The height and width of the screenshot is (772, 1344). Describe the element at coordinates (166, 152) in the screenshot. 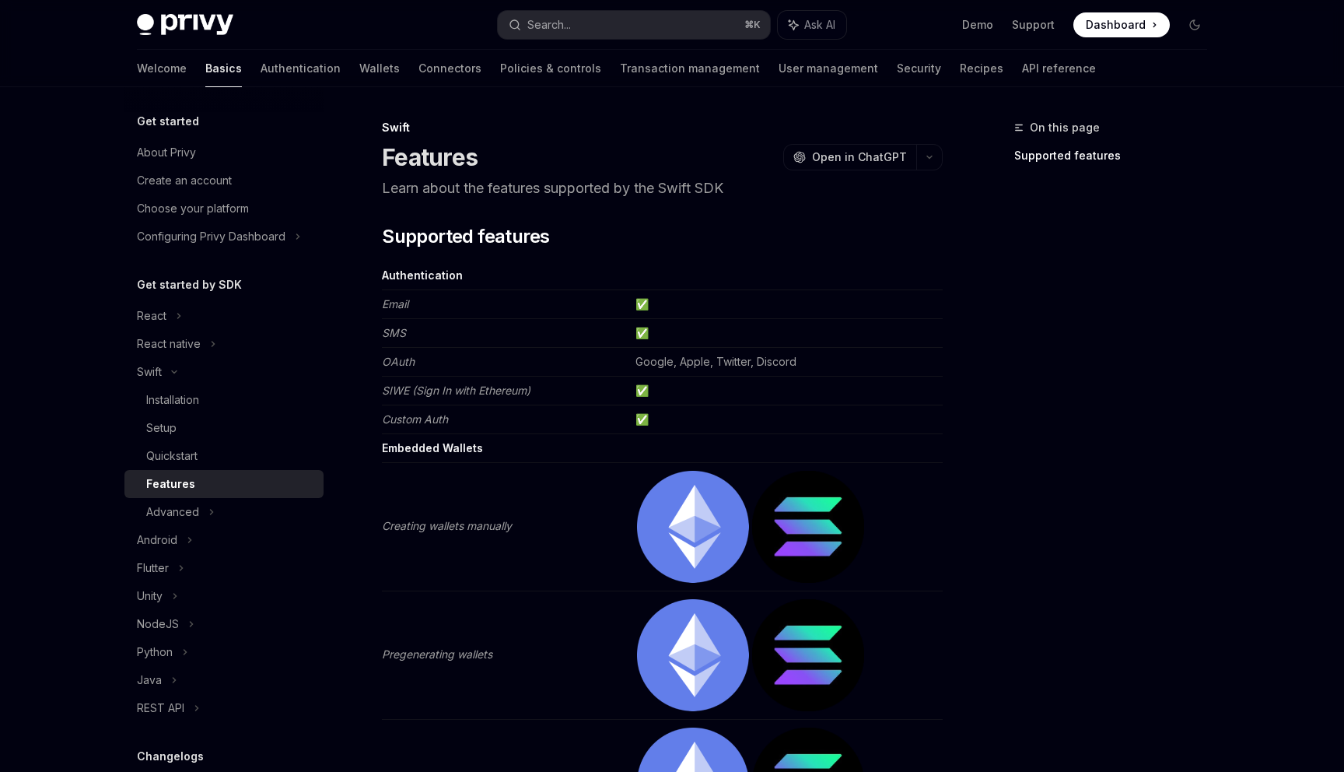

I see `div: About Privy` at that location.